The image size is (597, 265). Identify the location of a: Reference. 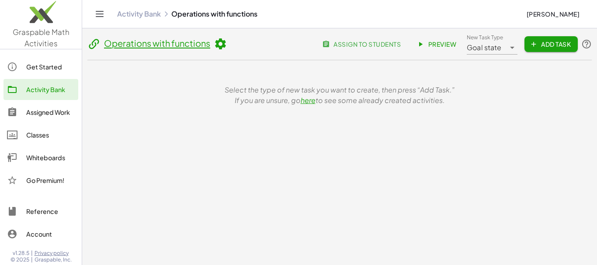
(41, 211).